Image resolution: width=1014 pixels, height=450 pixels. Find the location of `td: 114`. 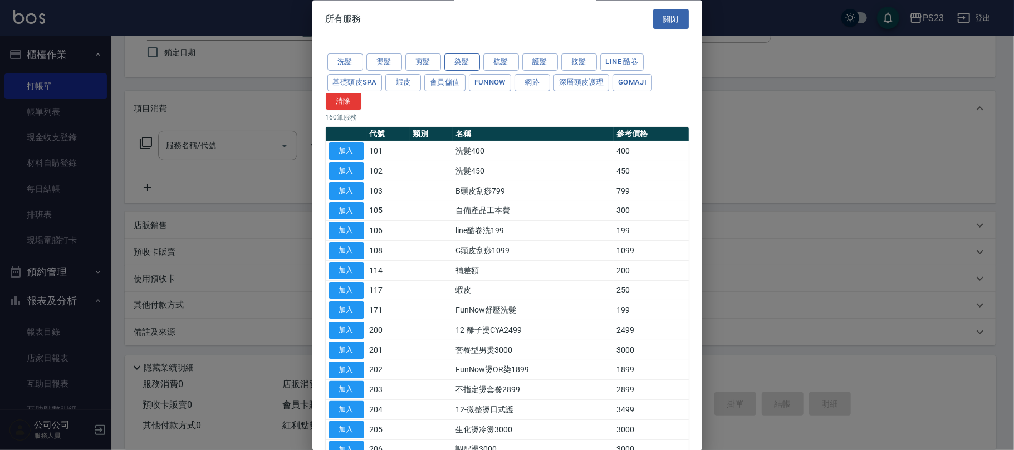

td: 114 is located at coordinates (388, 271).